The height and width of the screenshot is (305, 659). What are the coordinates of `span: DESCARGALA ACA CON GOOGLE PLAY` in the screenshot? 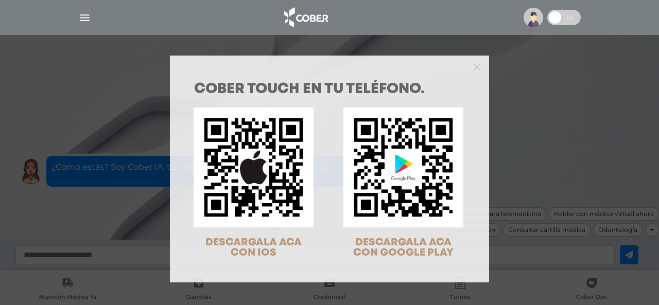 It's located at (403, 247).